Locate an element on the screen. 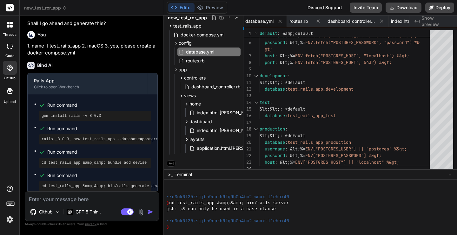  span: ENV.fetch("POSTGRES_PASSWORD", "password") %& is located at coordinates (362, 42).